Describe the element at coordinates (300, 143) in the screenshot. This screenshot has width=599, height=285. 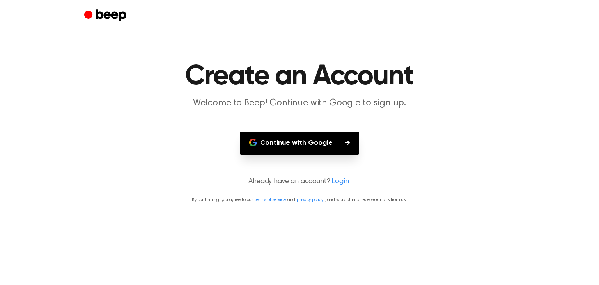
I see `button: Continue with Google` at that location.